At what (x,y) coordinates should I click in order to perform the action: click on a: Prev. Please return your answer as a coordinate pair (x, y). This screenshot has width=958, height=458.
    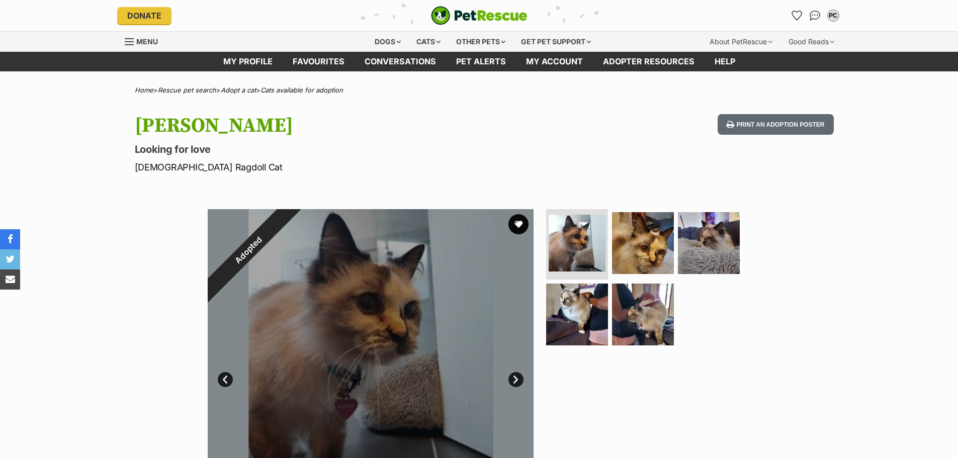
    Looking at the image, I should click on (225, 380).